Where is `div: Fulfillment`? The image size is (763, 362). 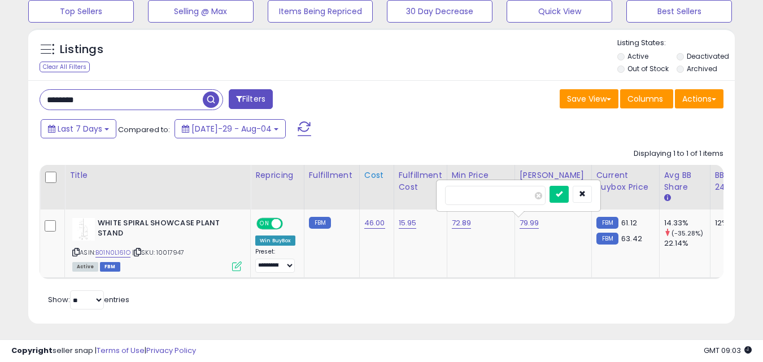
div: Fulfillment is located at coordinates (331, 175).